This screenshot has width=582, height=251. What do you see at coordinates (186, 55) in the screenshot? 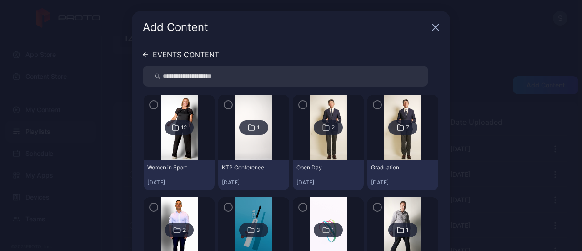
I see `div: EVENTS CONTENT` at bounding box center [186, 55].